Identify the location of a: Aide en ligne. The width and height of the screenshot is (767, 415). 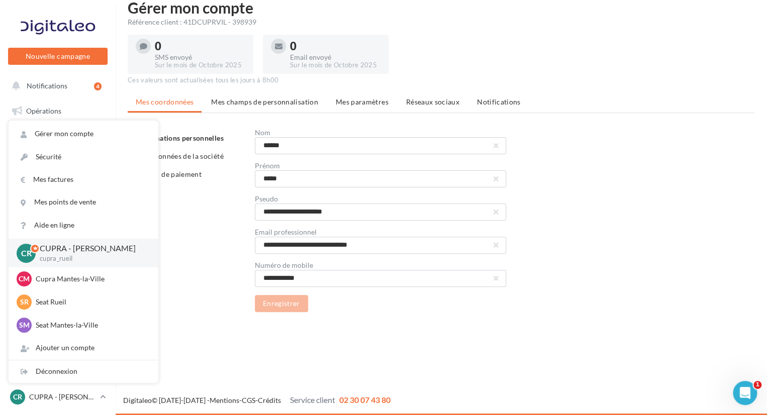
(83, 225).